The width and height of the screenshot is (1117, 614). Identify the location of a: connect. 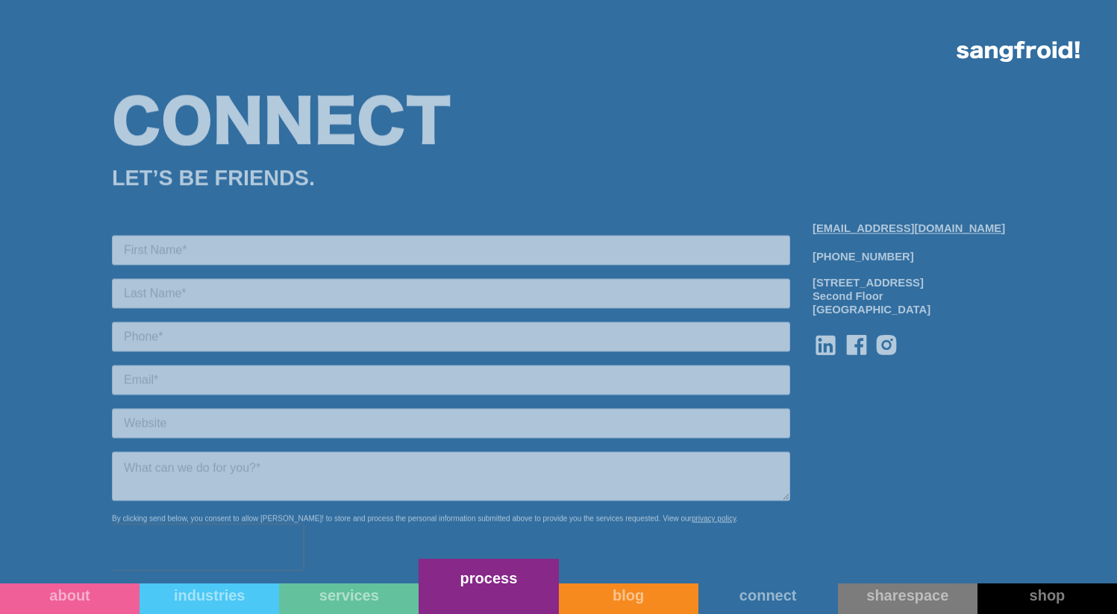
(768, 599).